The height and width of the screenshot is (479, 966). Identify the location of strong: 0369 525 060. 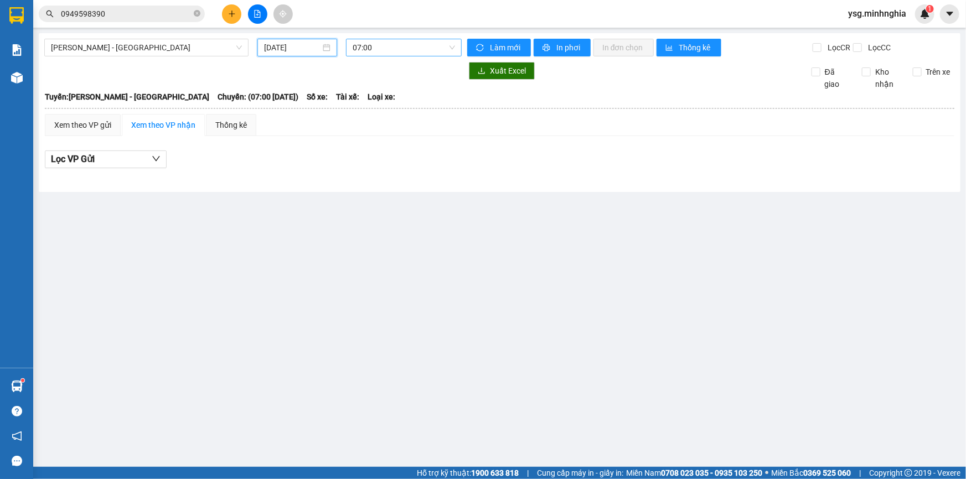
(827, 473).